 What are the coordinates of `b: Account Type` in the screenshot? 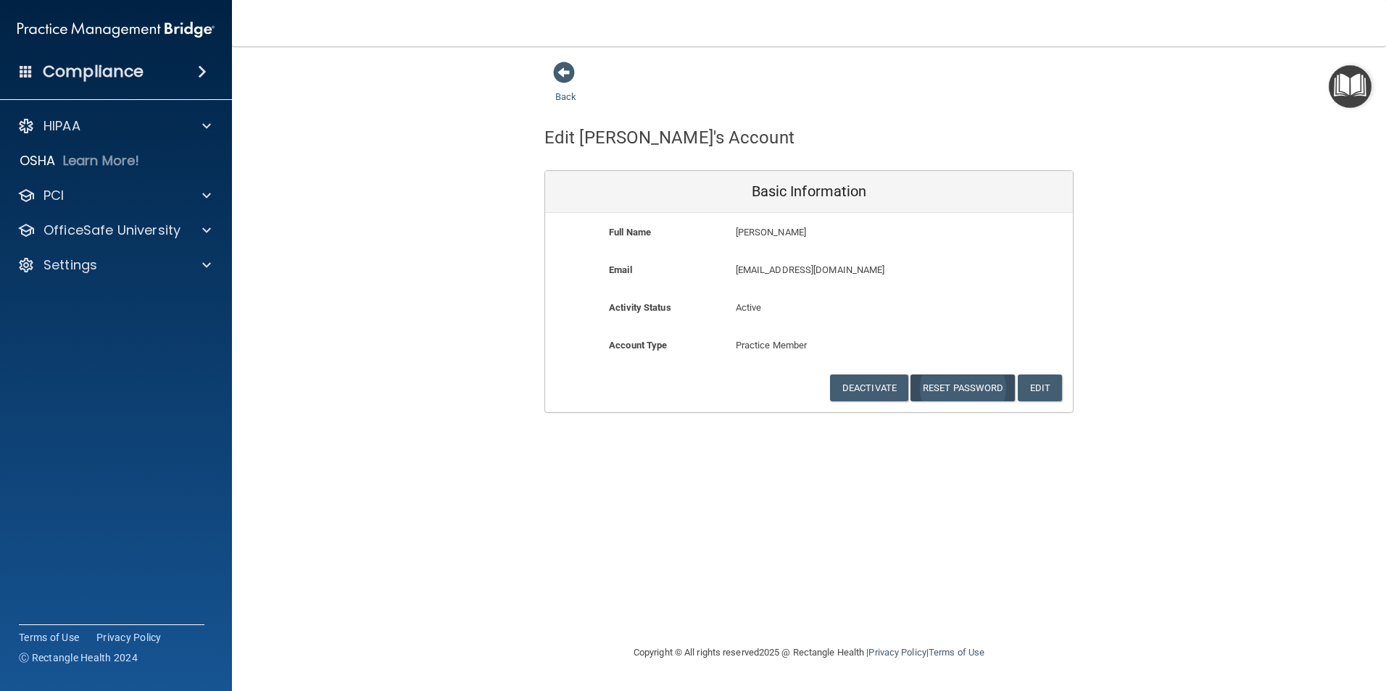 It's located at (638, 345).